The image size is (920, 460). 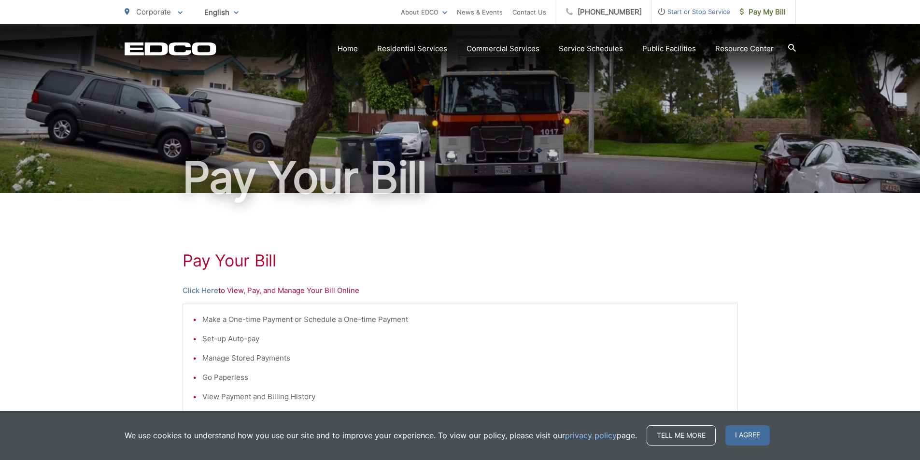 What do you see at coordinates (591, 436) in the screenshot?
I see `a: privacy policy` at bounding box center [591, 436].